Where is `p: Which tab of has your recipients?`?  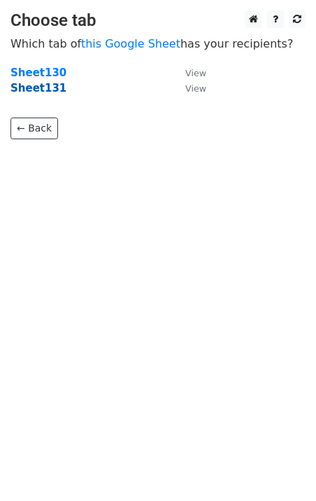
p: Which tab of has your recipients? is located at coordinates (158, 43).